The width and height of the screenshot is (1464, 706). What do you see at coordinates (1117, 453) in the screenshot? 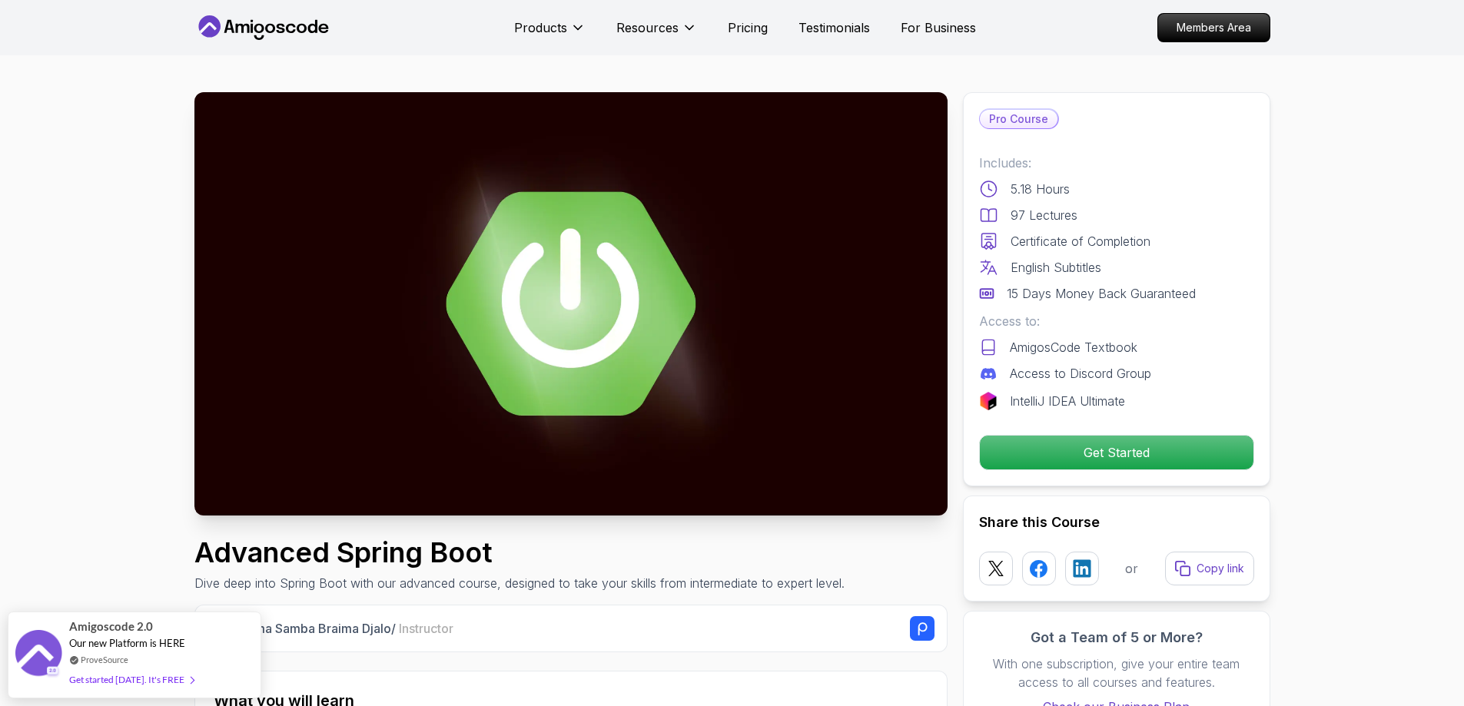
I see `button: Get Started` at bounding box center [1117, 453].